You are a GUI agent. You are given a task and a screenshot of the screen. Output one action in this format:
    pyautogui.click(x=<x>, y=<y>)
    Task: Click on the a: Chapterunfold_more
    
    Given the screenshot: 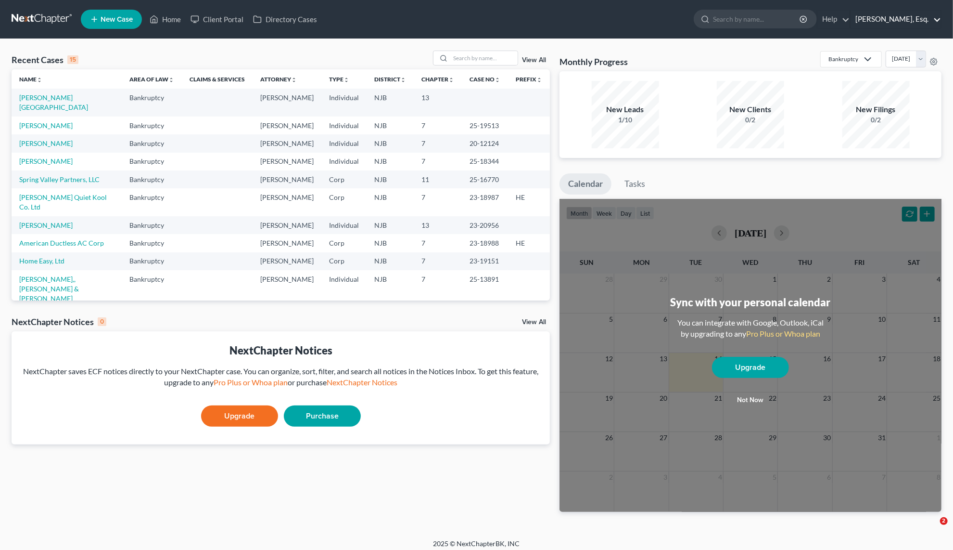 What is the action you would take?
    pyautogui.click(x=438, y=79)
    